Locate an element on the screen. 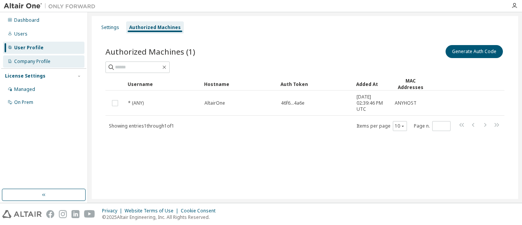  div: Website Terms of Use is located at coordinates (152, 211).